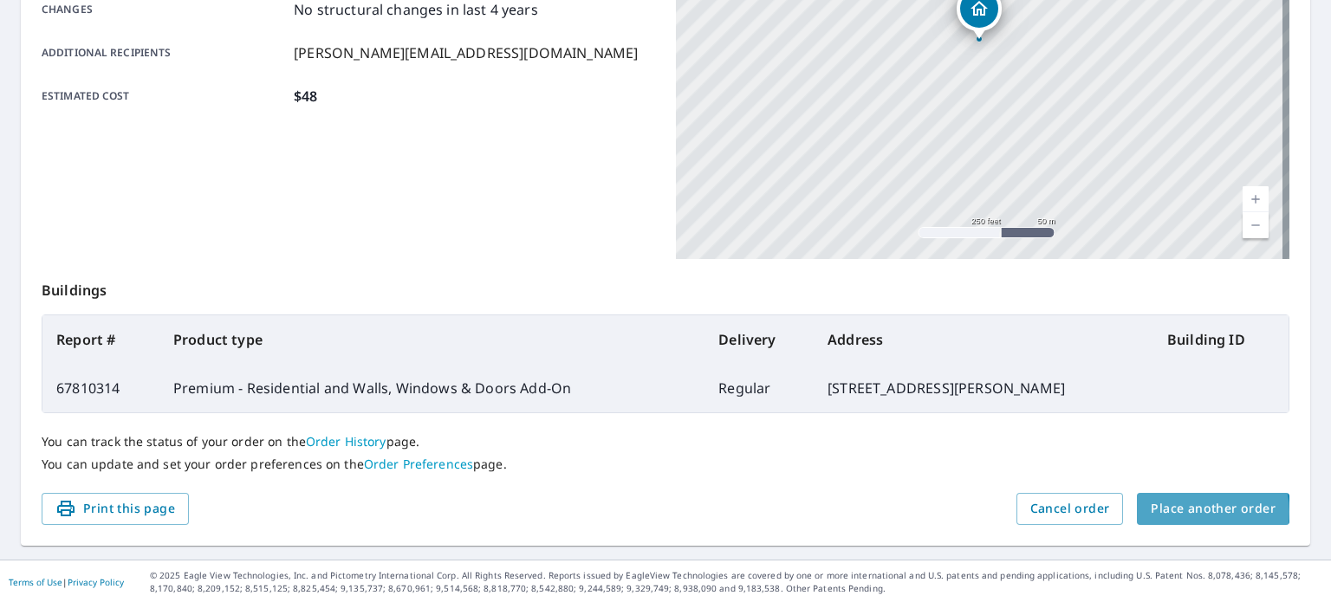 The image size is (1331, 602). What do you see at coordinates (346, 441) in the screenshot?
I see `a: Order History` at bounding box center [346, 441].